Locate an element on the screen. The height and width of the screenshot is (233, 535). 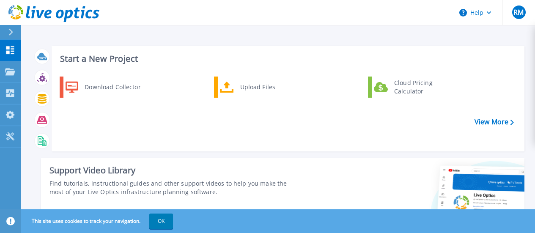
div: Support Video Library is located at coordinates (175, 170).